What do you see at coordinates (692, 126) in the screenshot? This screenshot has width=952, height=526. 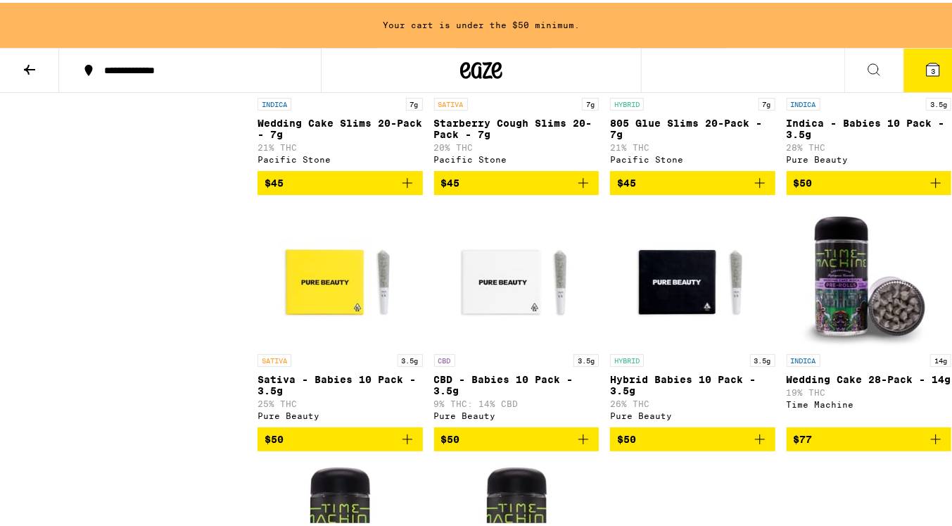 I see `p: 805 Glue Slims 20-Pack - 7g` at bounding box center [692, 126].